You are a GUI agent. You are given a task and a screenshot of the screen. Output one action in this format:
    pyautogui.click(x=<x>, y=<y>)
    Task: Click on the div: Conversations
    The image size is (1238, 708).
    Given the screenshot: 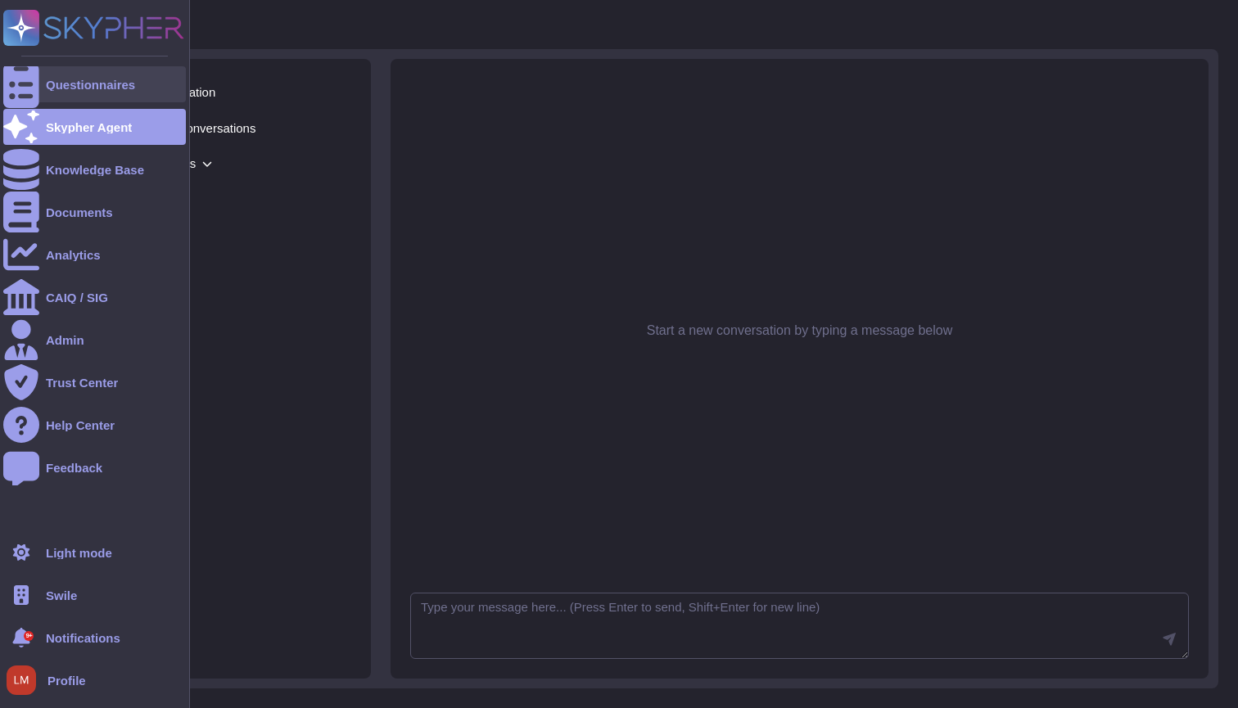 What is the action you would take?
    pyautogui.click(x=221, y=201)
    